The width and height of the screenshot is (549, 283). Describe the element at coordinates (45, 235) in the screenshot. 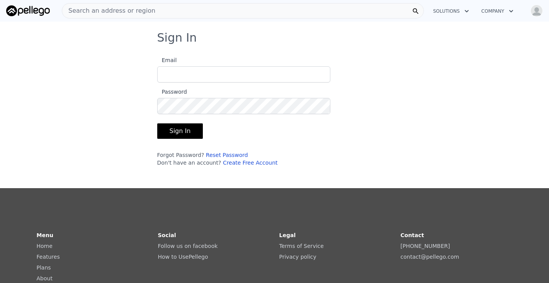

I see `strong: Menu` at that location.